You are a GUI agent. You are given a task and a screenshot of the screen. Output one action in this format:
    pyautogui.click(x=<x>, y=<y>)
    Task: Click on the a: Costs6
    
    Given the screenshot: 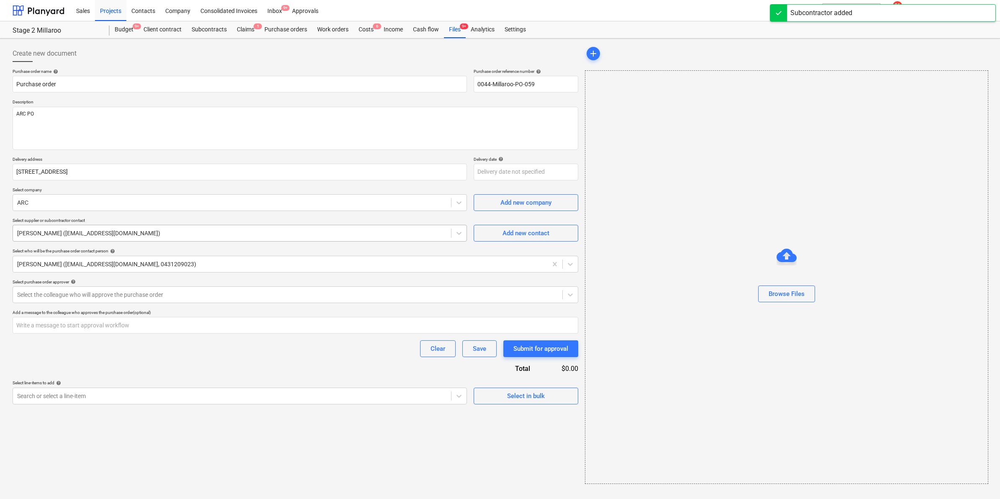 What is the action you would take?
    pyautogui.click(x=366, y=30)
    